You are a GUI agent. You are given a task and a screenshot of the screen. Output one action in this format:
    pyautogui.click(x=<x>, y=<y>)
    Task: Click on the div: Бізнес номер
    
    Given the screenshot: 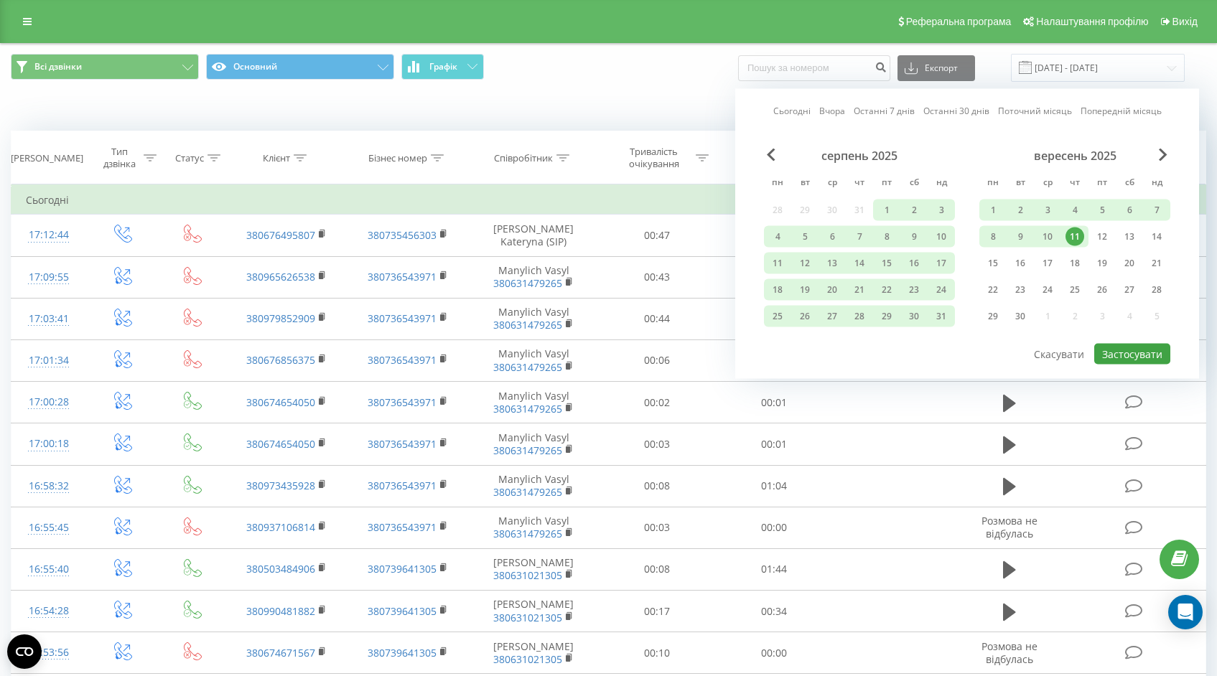 What is the action you would take?
    pyautogui.click(x=398, y=158)
    